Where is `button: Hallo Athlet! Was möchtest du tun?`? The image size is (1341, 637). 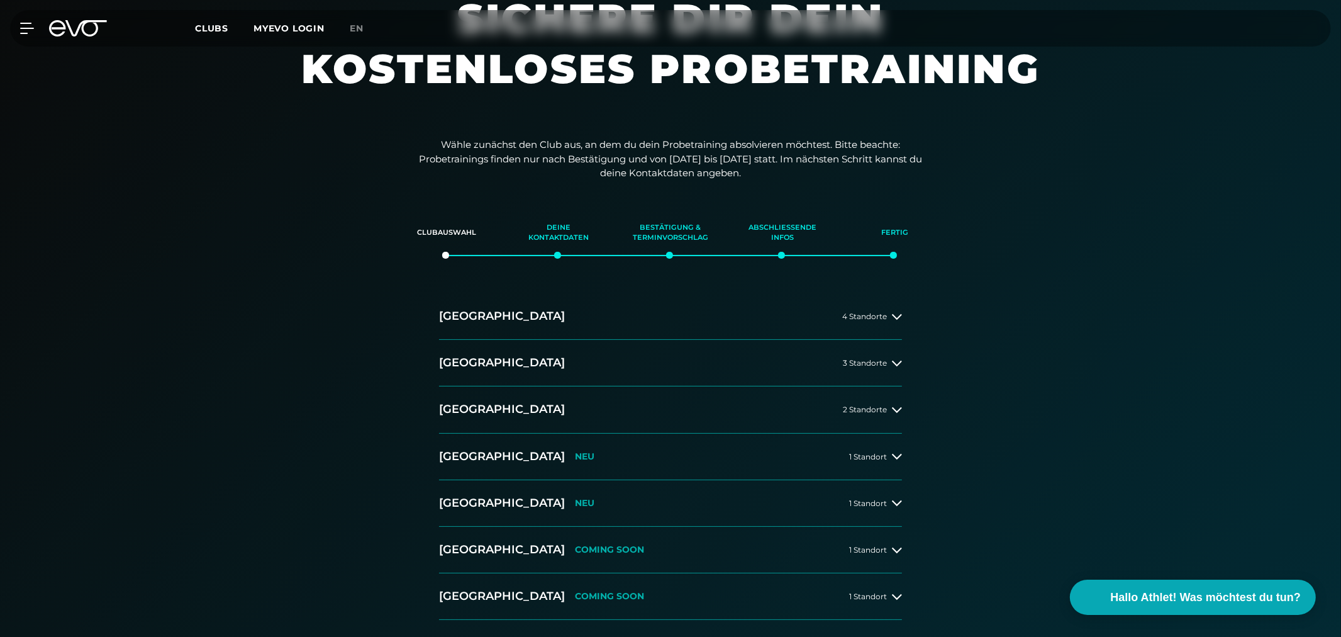 button: Hallo Athlet! Was möchtest du tun? is located at coordinates (1193, 597).